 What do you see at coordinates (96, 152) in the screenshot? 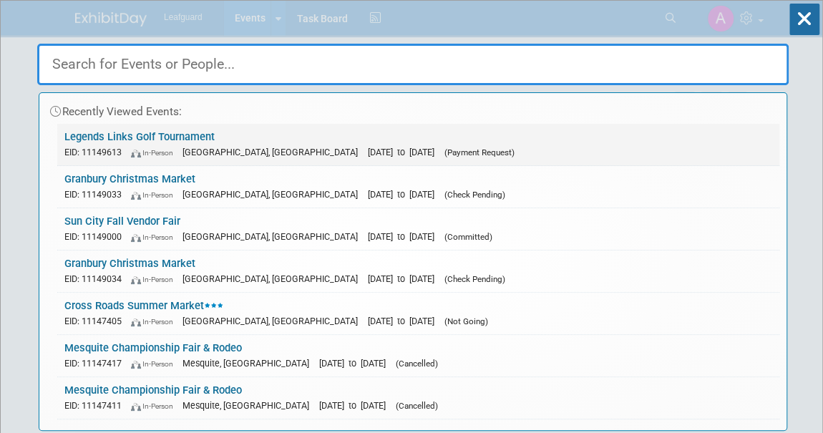
I see `span: EID: 11149613` at bounding box center [96, 152].